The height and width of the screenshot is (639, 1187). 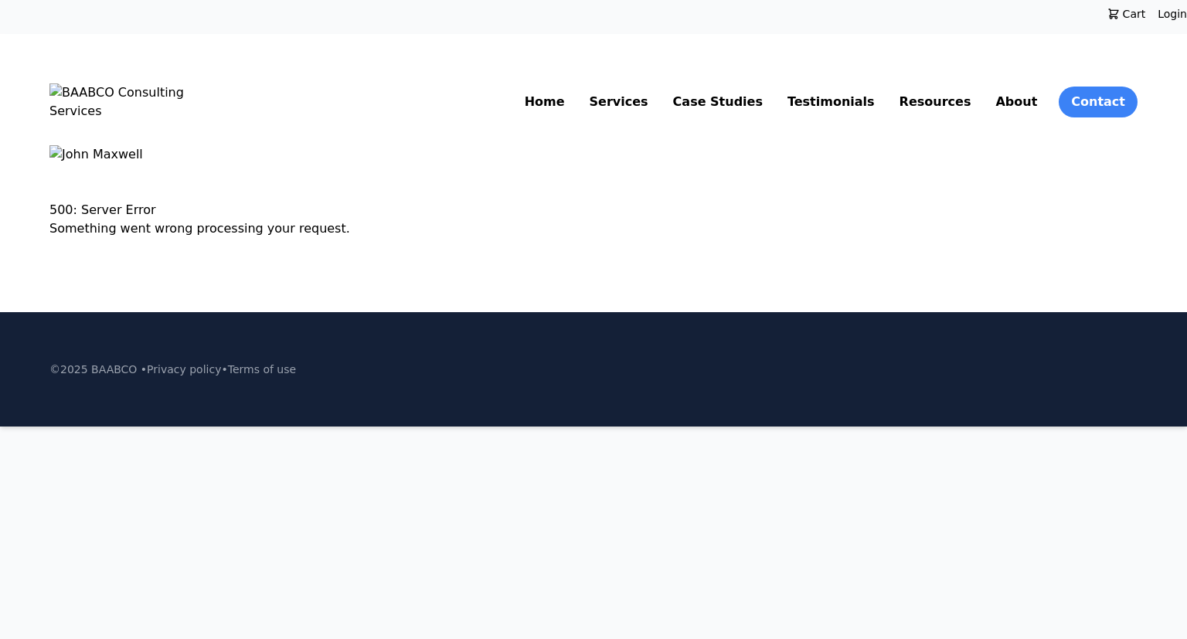 I want to click on a: Case Studies, so click(x=718, y=102).